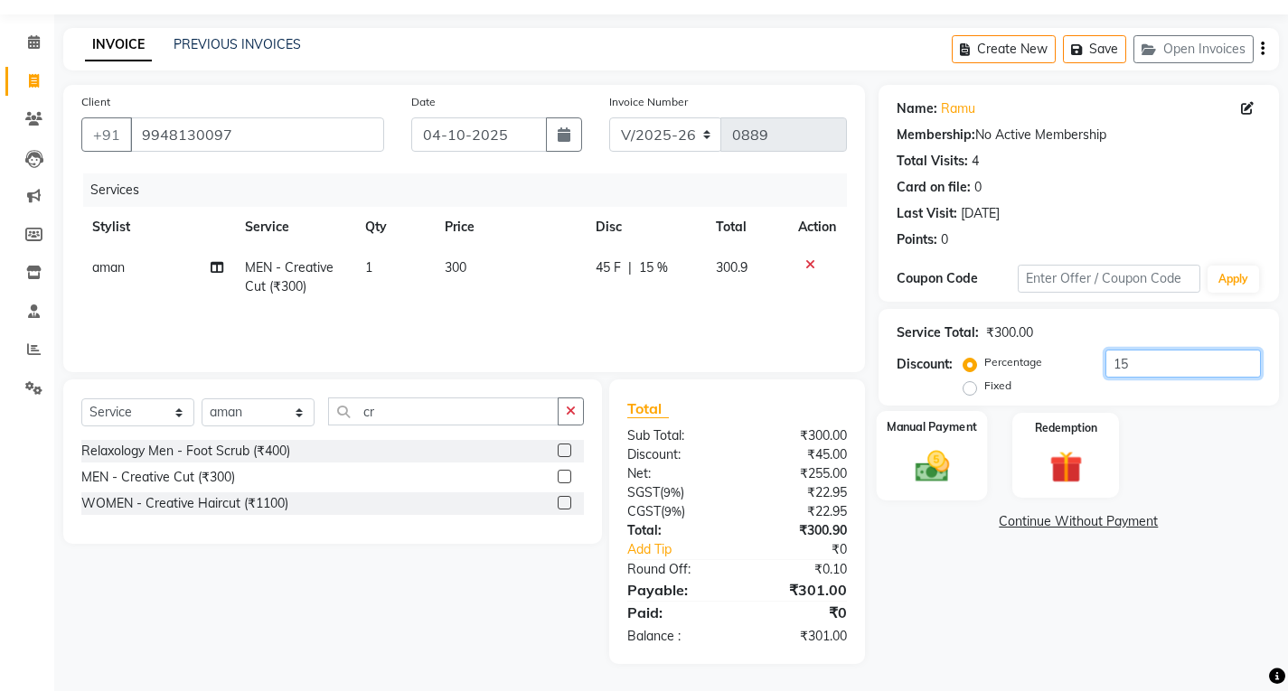 This screenshot has height=691, width=1288. I want to click on div: ₹300.90, so click(798, 530).